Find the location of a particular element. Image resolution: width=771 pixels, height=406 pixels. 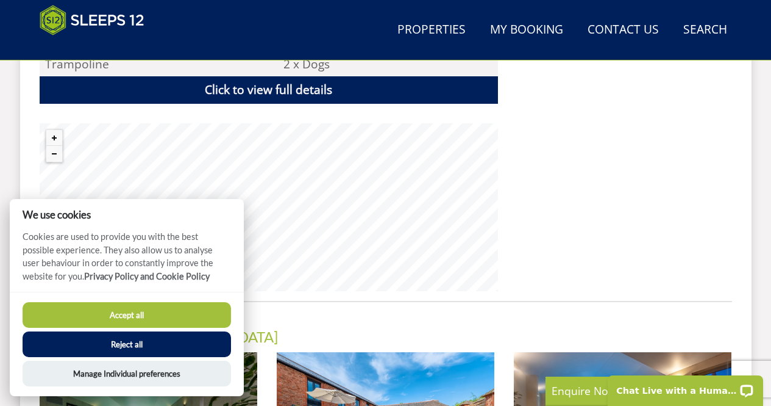

a: Contact Us is located at coordinates (623, 30).